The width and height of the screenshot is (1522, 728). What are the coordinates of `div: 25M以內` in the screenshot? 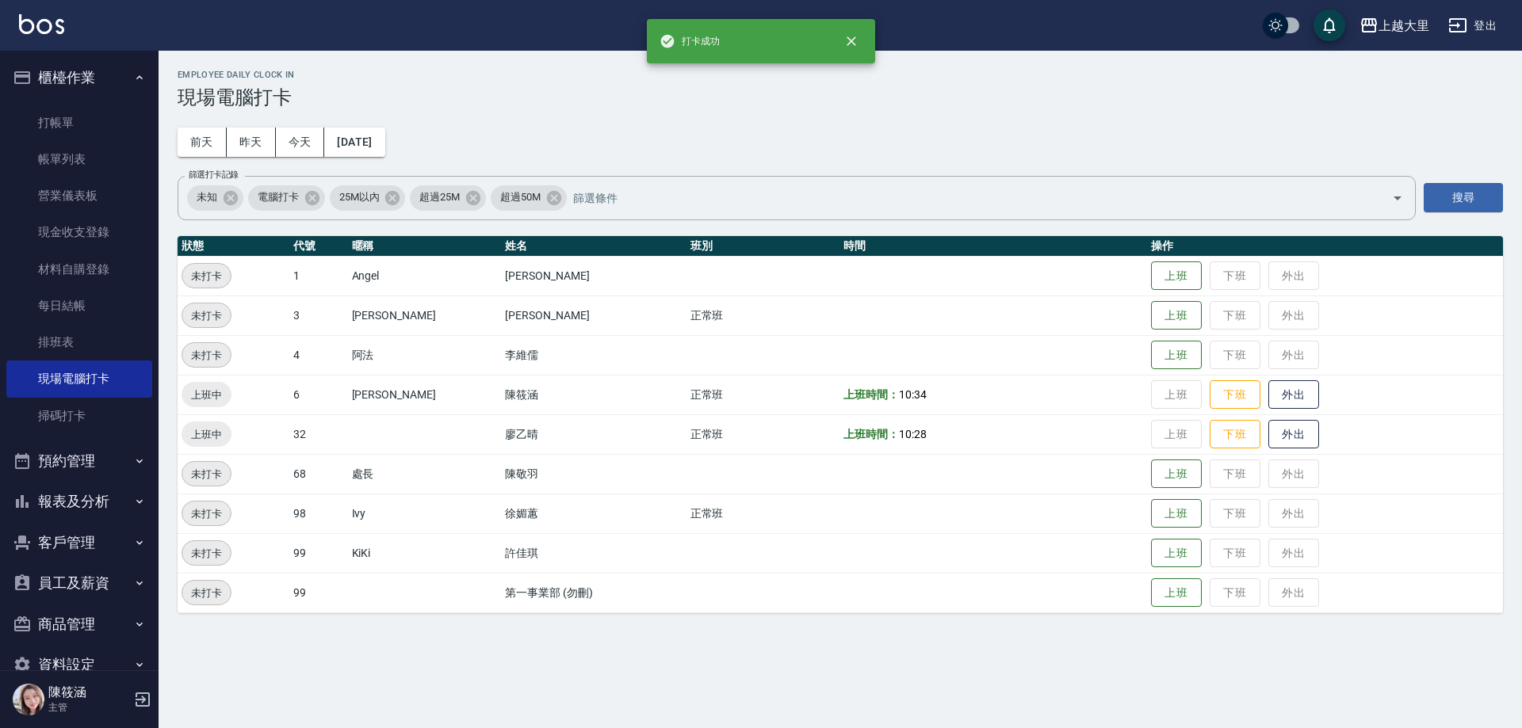 It's located at (368, 198).